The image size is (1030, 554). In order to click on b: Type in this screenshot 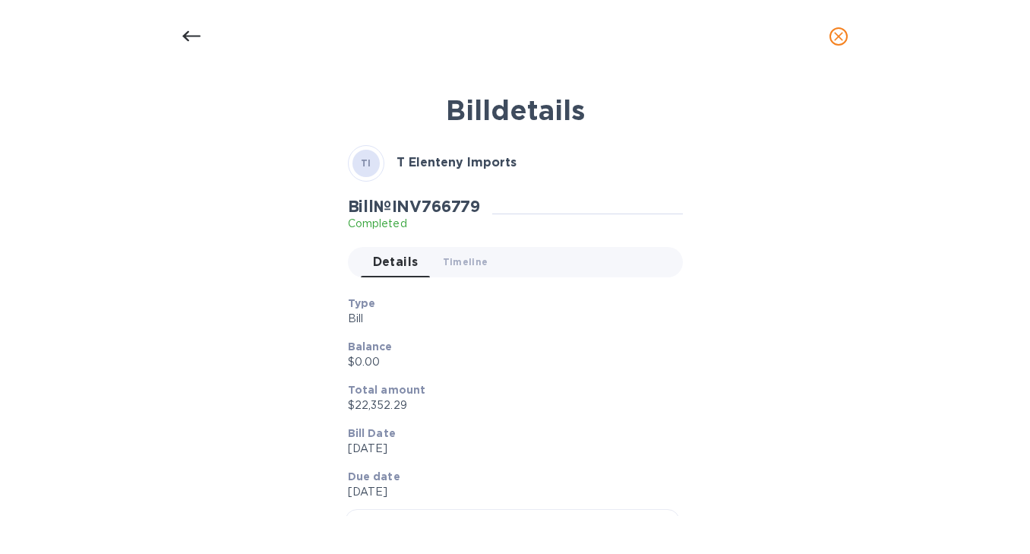, I will do `click(361, 303)`.